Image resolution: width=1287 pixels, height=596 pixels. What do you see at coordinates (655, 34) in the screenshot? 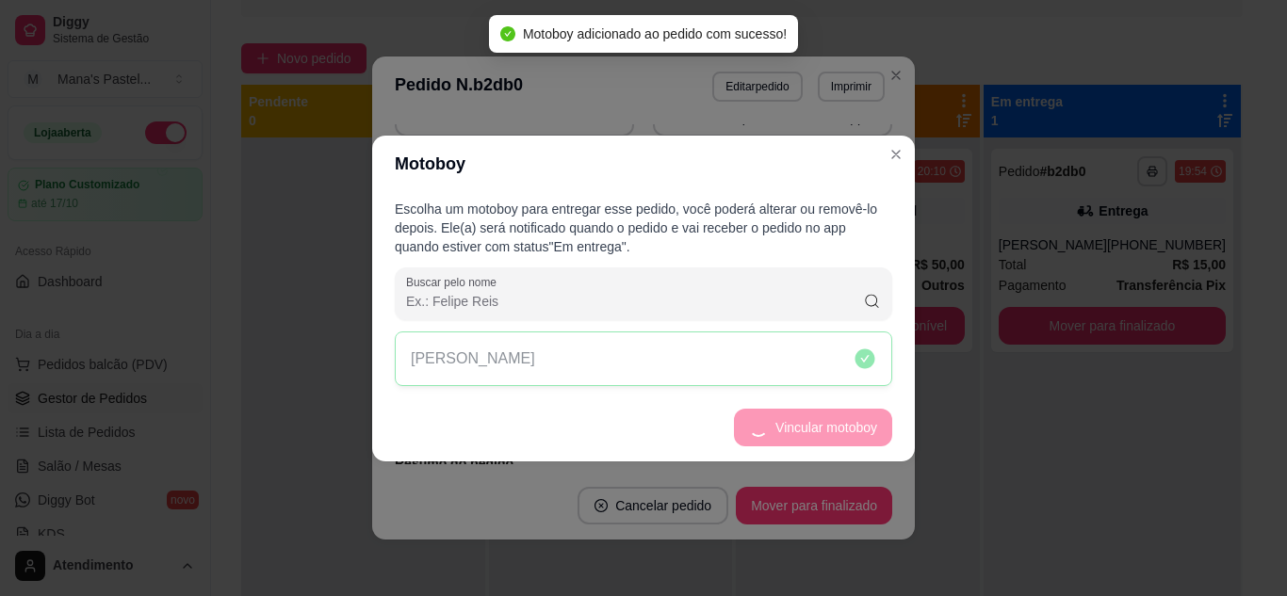
I see `span: Motoboy adicionado ao pedido com sucesso!` at bounding box center [655, 34].